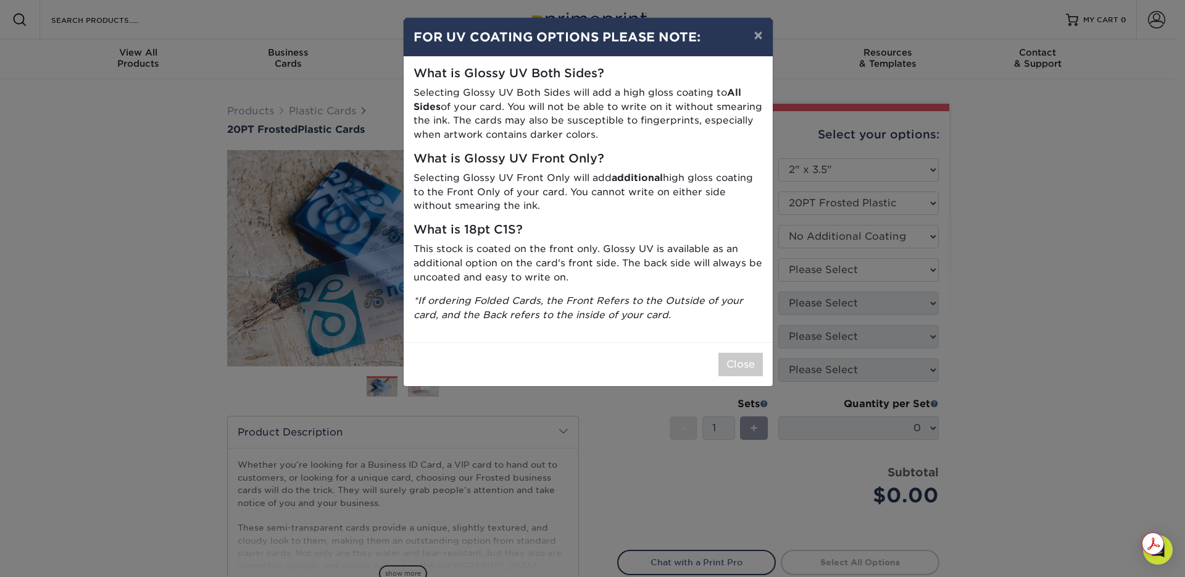  I want to click on h5: What is 18pt C1S?, so click(588, 230).